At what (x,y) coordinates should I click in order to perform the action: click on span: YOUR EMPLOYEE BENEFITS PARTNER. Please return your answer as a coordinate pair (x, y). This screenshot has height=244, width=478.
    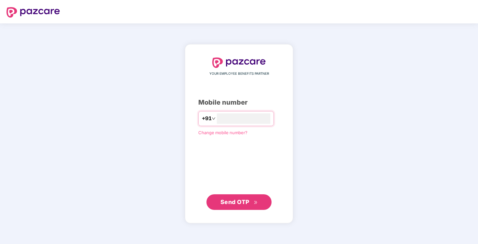
    Looking at the image, I should click on (239, 74).